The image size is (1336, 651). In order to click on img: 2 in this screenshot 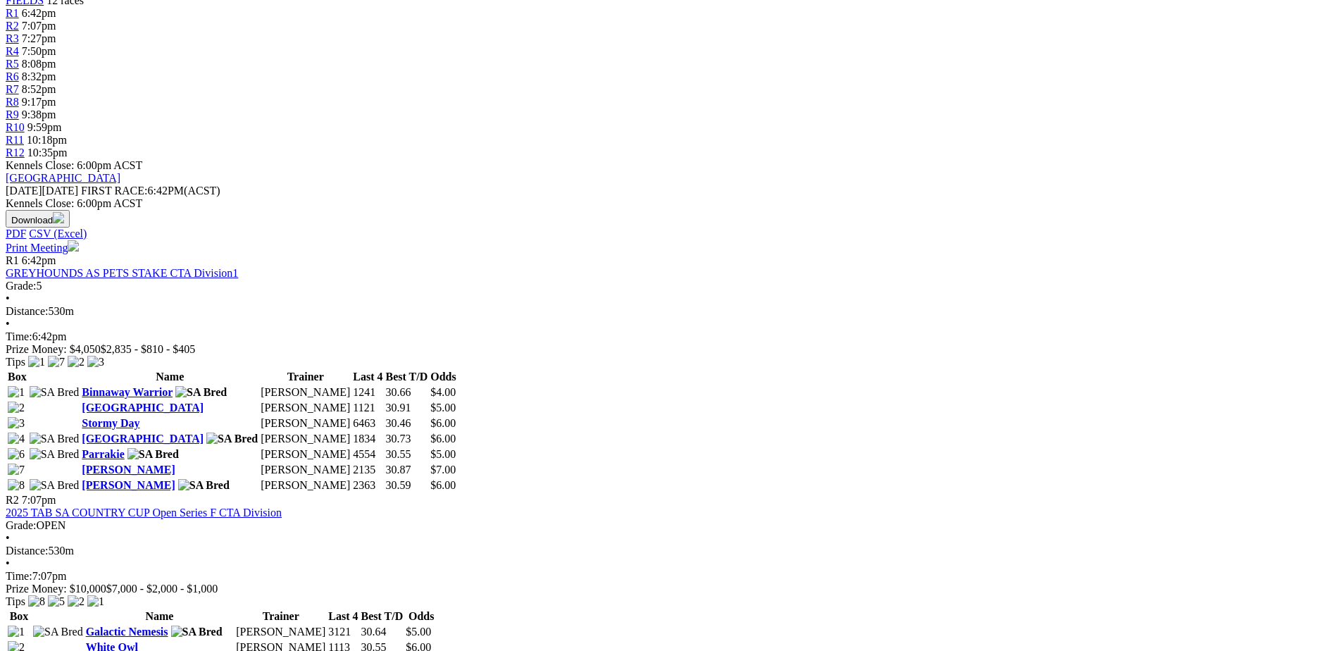, I will do `click(16, 408)`.